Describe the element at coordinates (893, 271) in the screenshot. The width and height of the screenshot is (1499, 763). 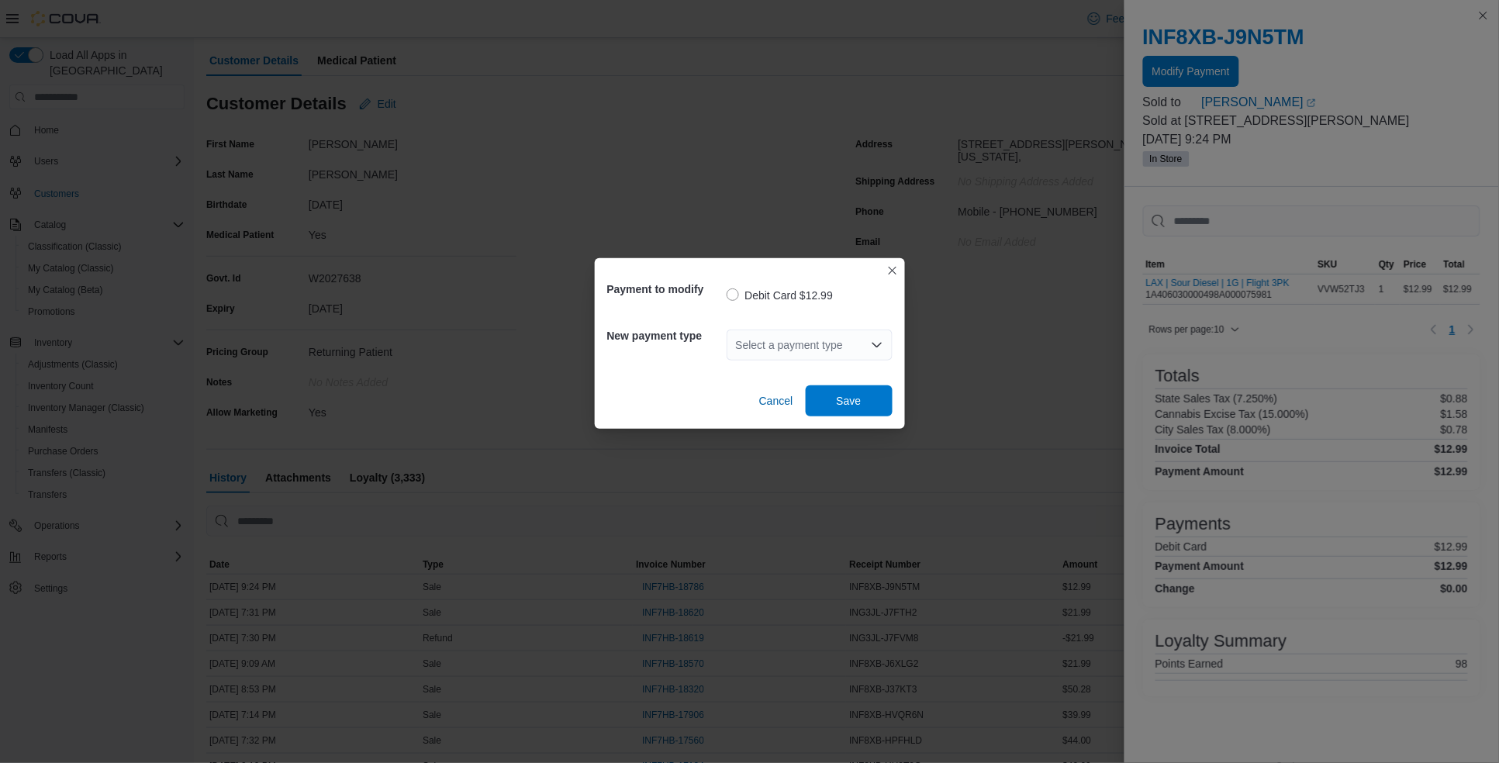
I see `button: Closes this modal window` at that location.